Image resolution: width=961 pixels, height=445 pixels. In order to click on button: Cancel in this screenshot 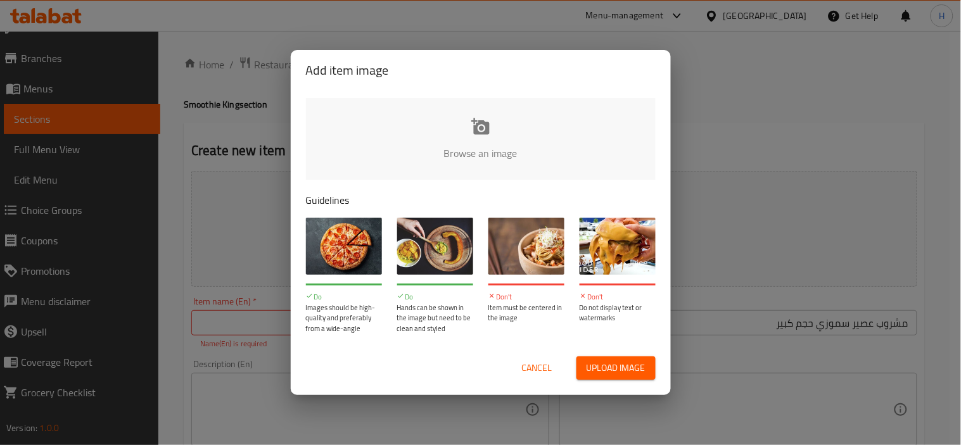, I will do `click(537, 368)`.